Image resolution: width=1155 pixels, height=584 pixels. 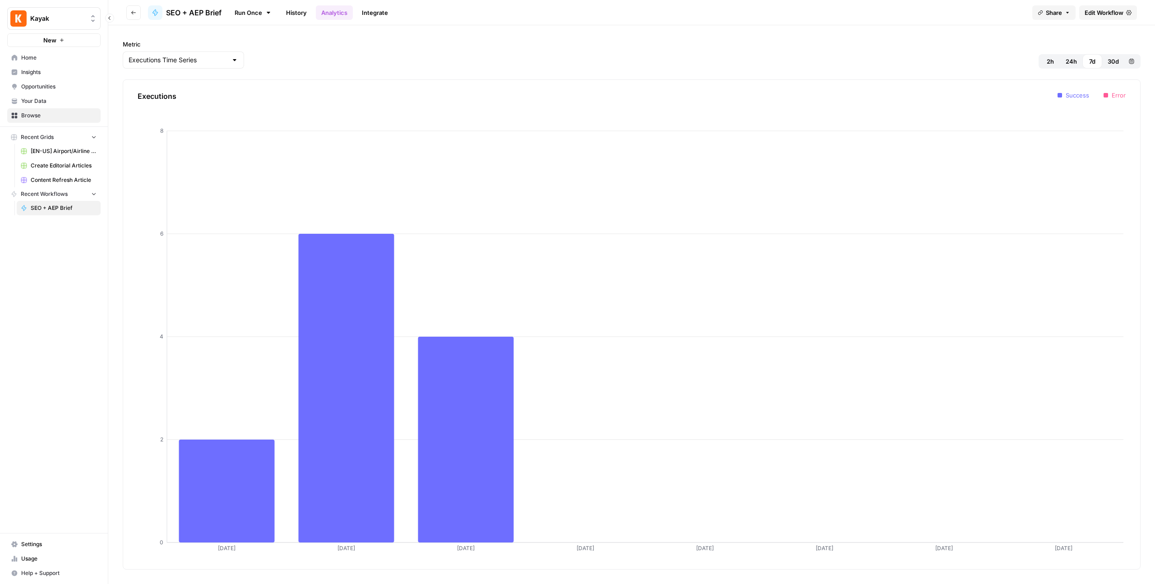 What do you see at coordinates (1050, 61) in the screenshot?
I see `span: 2h` at bounding box center [1050, 61].